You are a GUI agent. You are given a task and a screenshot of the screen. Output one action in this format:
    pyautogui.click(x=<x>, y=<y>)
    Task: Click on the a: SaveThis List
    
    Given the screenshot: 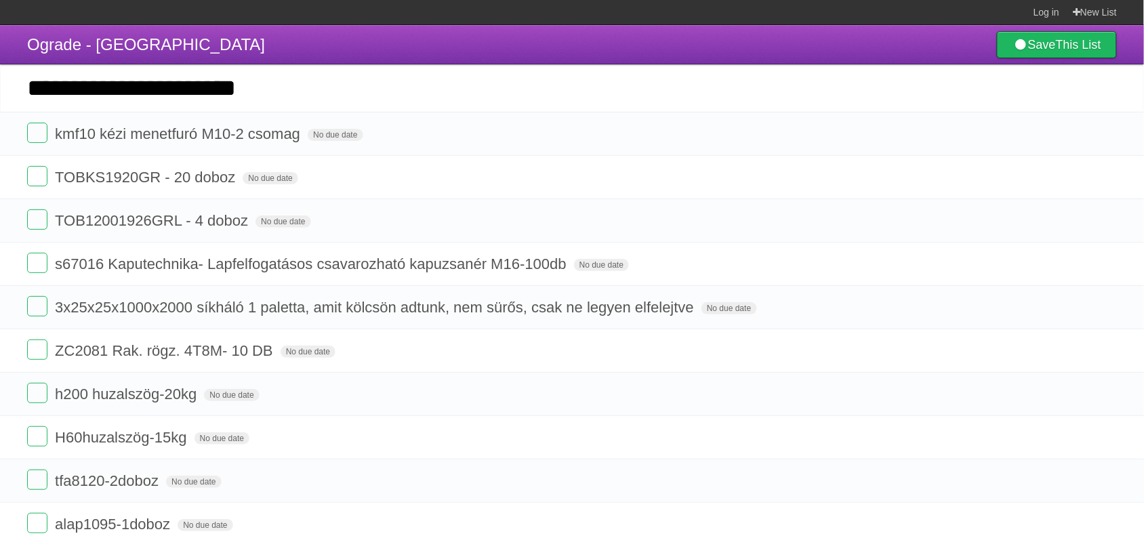 What is the action you would take?
    pyautogui.click(x=1056, y=45)
    